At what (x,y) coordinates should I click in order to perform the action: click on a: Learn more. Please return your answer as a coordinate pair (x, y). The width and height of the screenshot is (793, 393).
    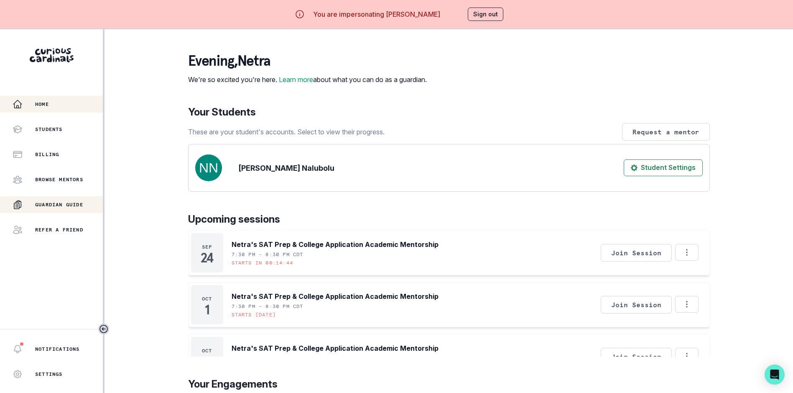
    Looking at the image, I should click on (296, 79).